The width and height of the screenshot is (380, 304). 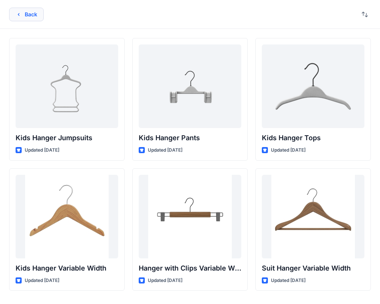 I want to click on button: Back, so click(x=26, y=14).